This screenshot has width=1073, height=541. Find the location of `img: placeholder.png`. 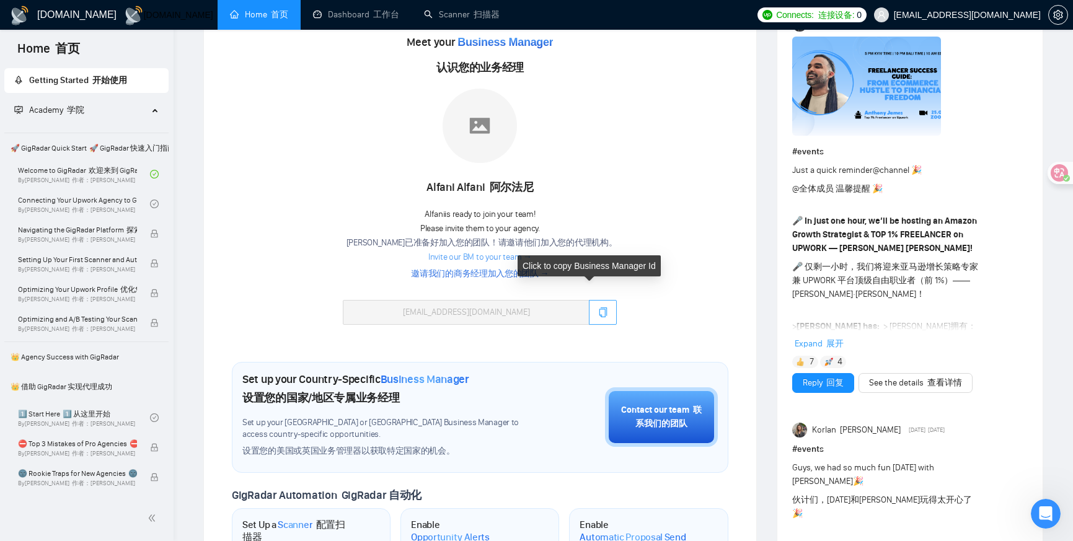

img: placeholder.png is located at coordinates (480, 126).